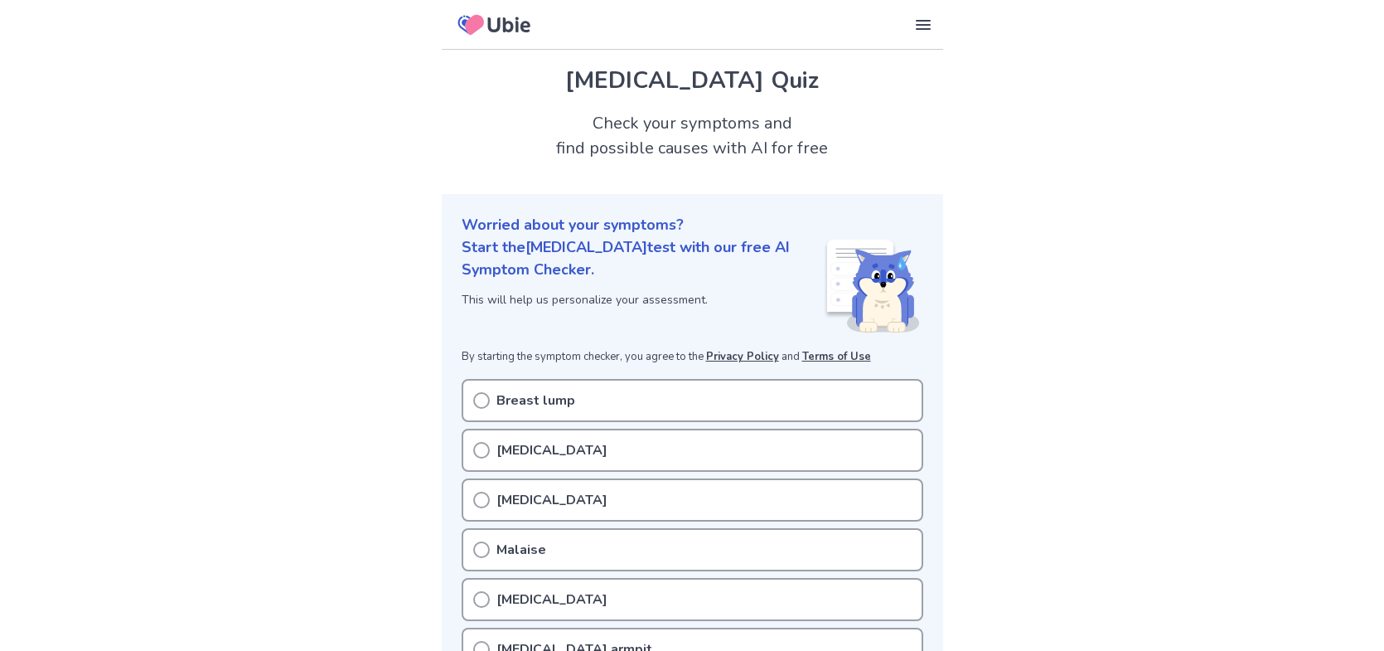 This screenshot has height=651, width=1384. I want to click on a: Privacy Policy, so click(743, 356).